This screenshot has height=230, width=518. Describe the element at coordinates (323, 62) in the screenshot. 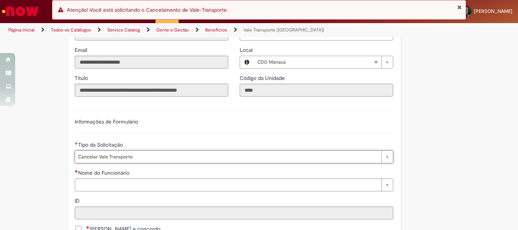

I see `a: CDD ManausLimpar campo Local` at that location.